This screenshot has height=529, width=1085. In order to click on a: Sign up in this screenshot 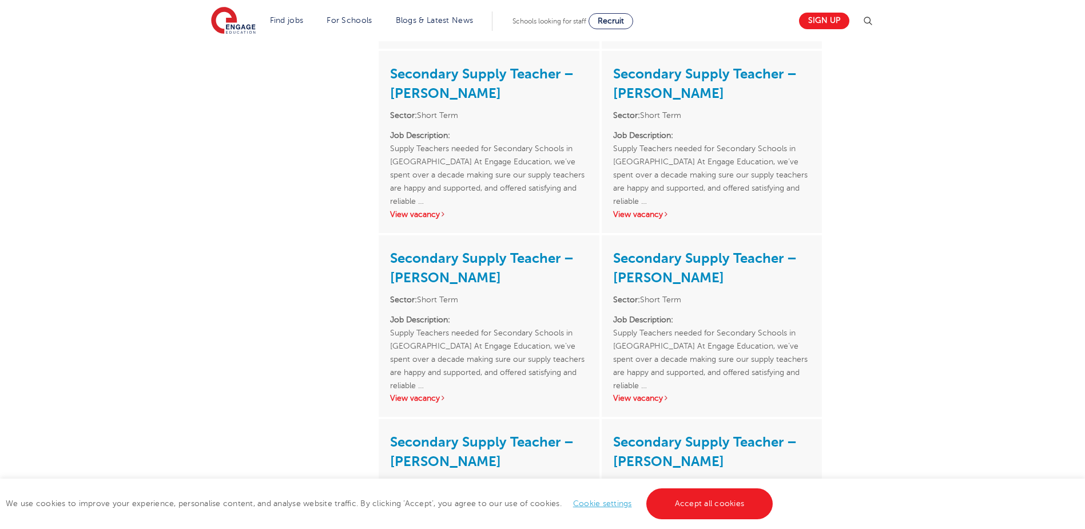, I will do `click(824, 21)`.